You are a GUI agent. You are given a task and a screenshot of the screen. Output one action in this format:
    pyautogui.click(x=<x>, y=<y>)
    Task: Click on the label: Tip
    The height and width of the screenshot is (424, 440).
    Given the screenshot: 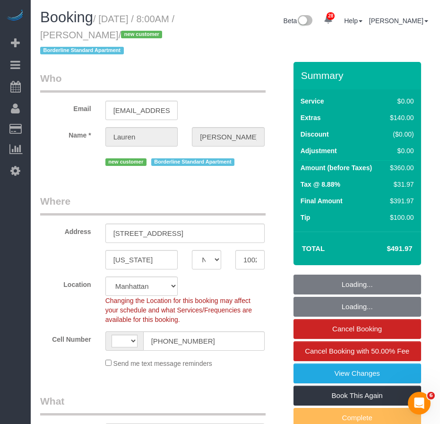 What is the action you would take?
    pyautogui.click(x=305, y=217)
    